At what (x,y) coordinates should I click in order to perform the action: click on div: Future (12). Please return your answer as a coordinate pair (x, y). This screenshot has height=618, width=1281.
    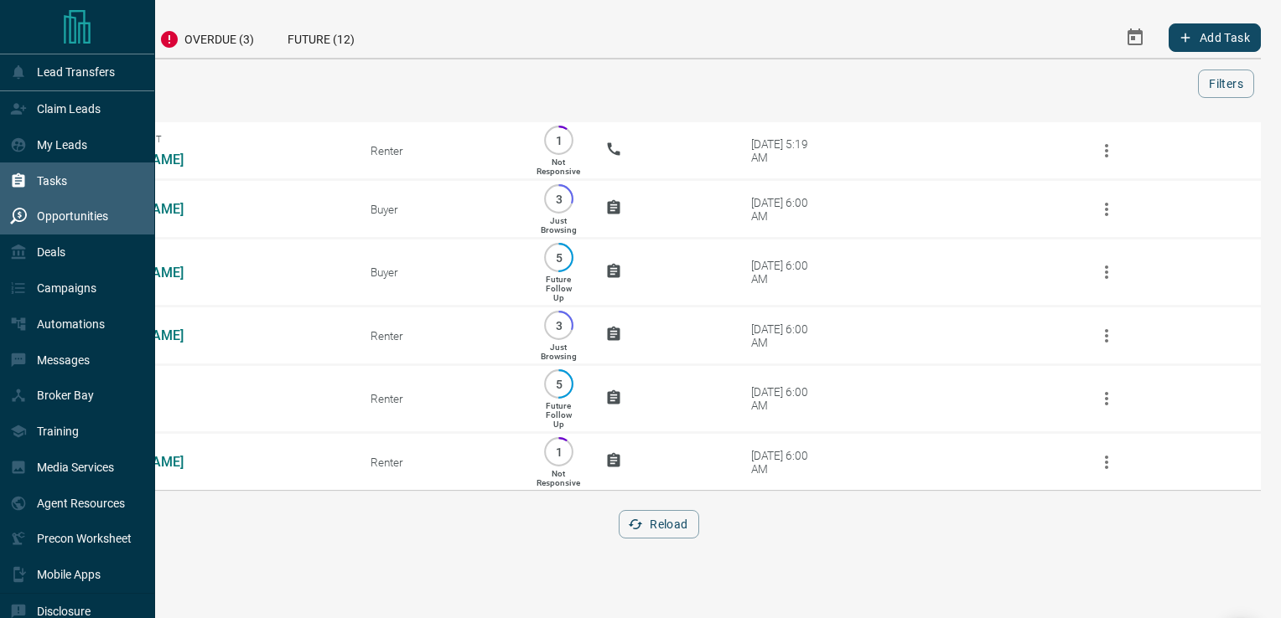
    Looking at the image, I should click on (321, 37).